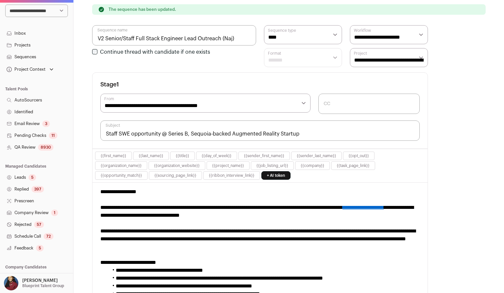  What do you see at coordinates (182, 156) in the screenshot?
I see `button: {{title}}` at bounding box center [182, 156].